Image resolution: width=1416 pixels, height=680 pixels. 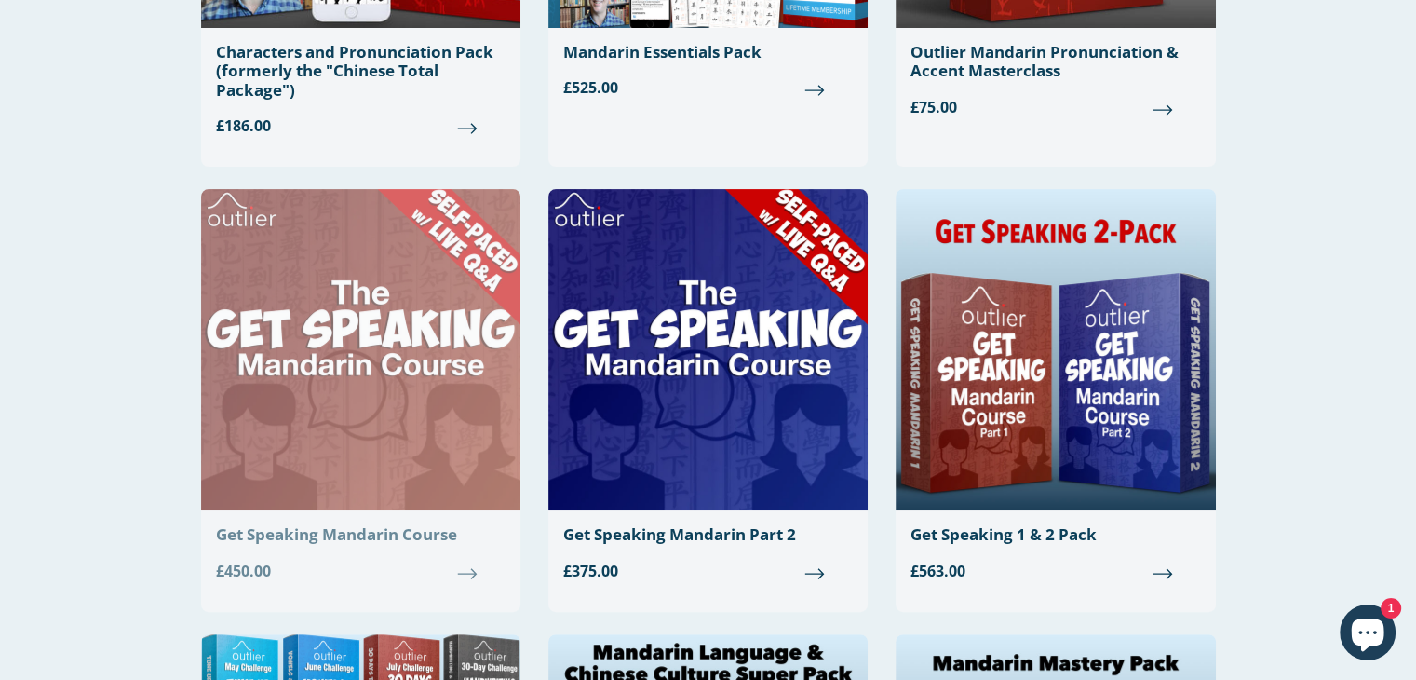 What do you see at coordinates (1368, 634) in the screenshot?
I see `inbox-online-store-chat: Shopify online store chat` at bounding box center [1368, 634].